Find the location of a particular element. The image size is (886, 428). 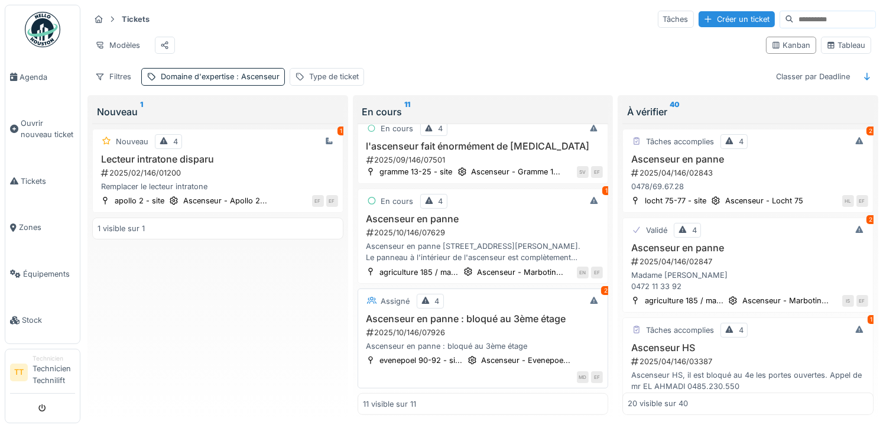

div: IS is located at coordinates (848, 301).